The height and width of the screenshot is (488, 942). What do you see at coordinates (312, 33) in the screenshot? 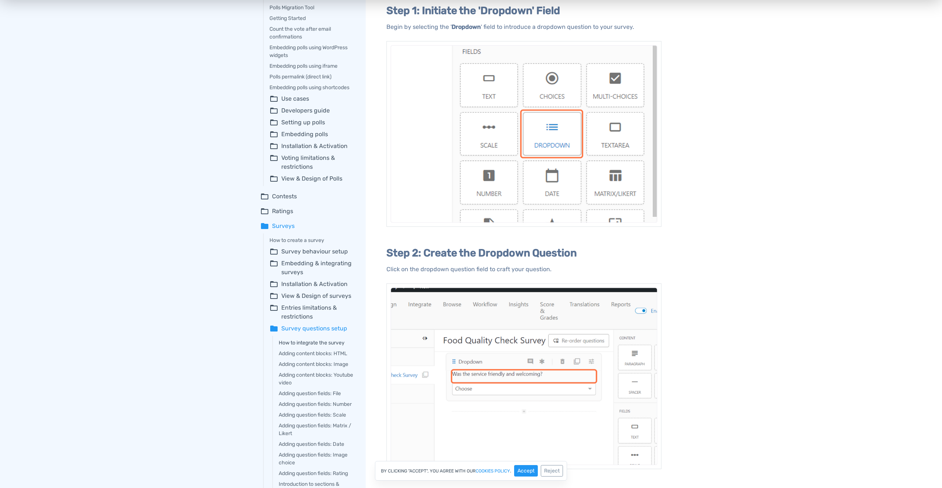
I see `a: Count the vote after email confirmations` at bounding box center [312, 33].